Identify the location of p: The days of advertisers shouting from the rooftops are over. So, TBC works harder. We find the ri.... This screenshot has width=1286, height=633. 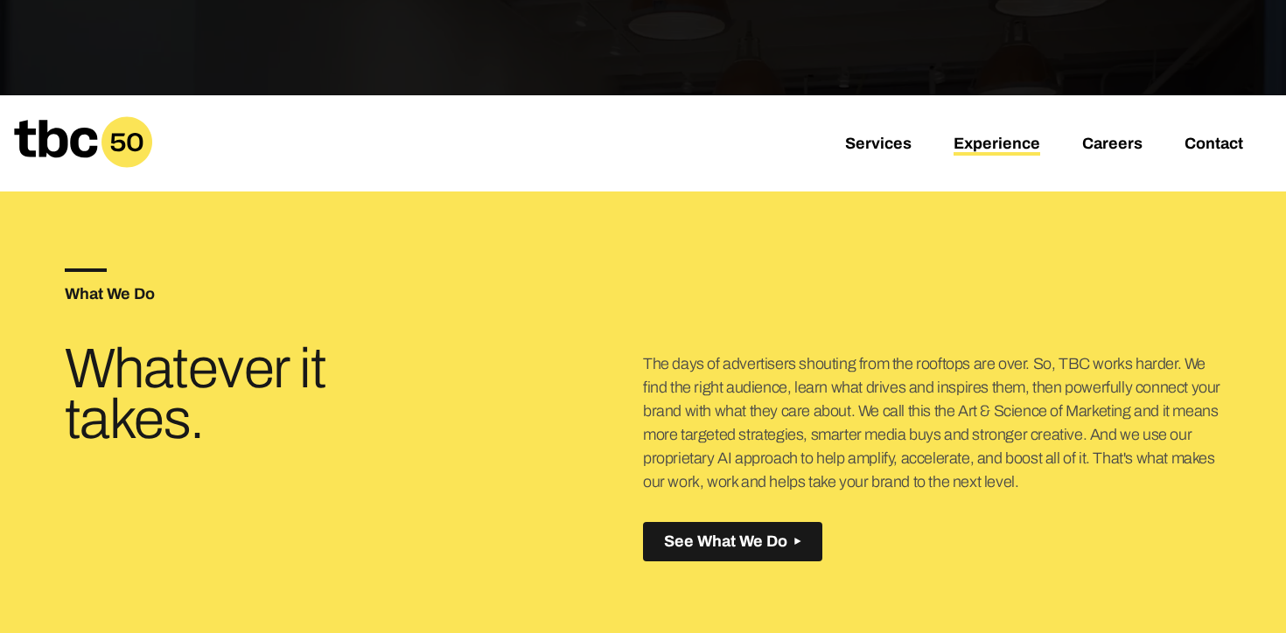
(932, 423).